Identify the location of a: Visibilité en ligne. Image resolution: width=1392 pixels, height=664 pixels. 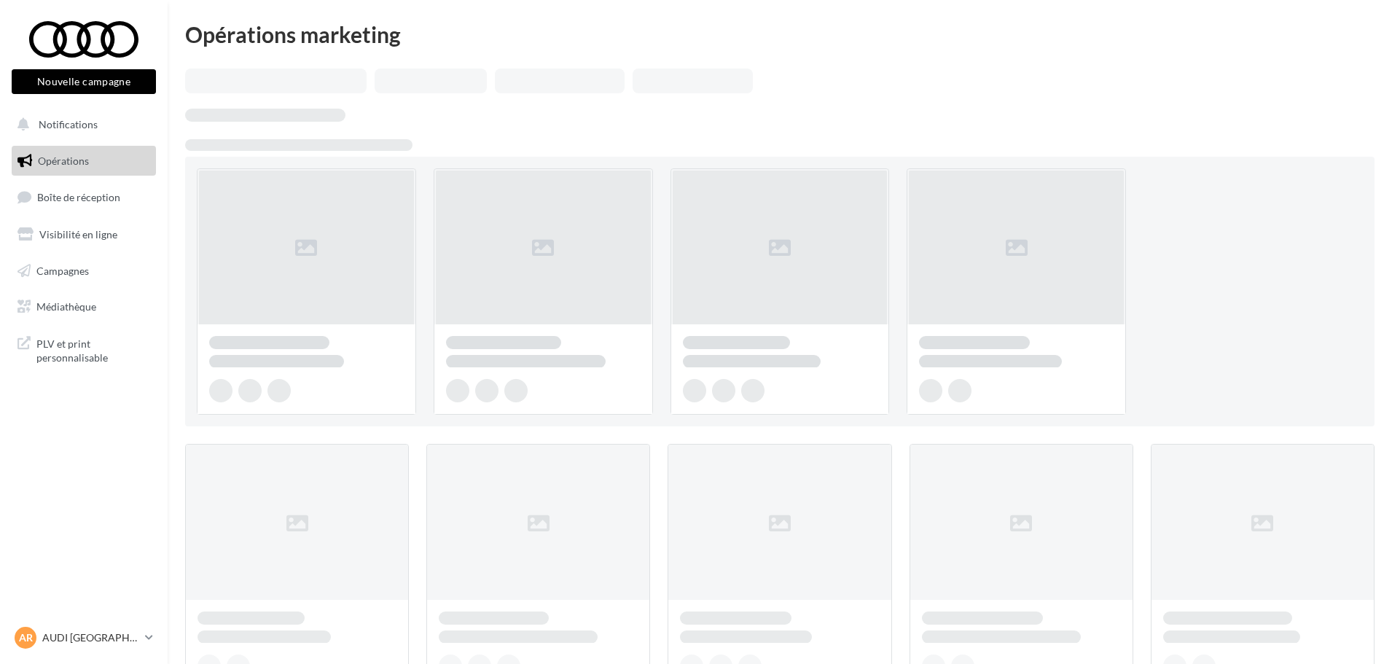
(84, 235).